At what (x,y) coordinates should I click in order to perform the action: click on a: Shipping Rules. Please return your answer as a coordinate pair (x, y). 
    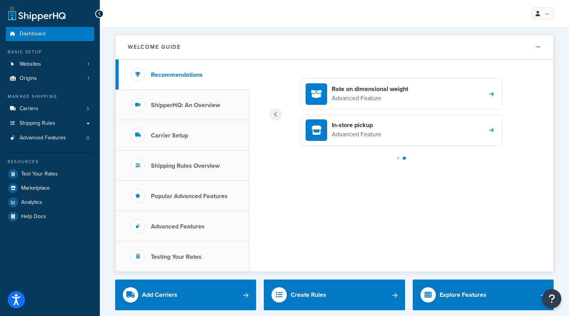
    Looking at the image, I should click on (50, 123).